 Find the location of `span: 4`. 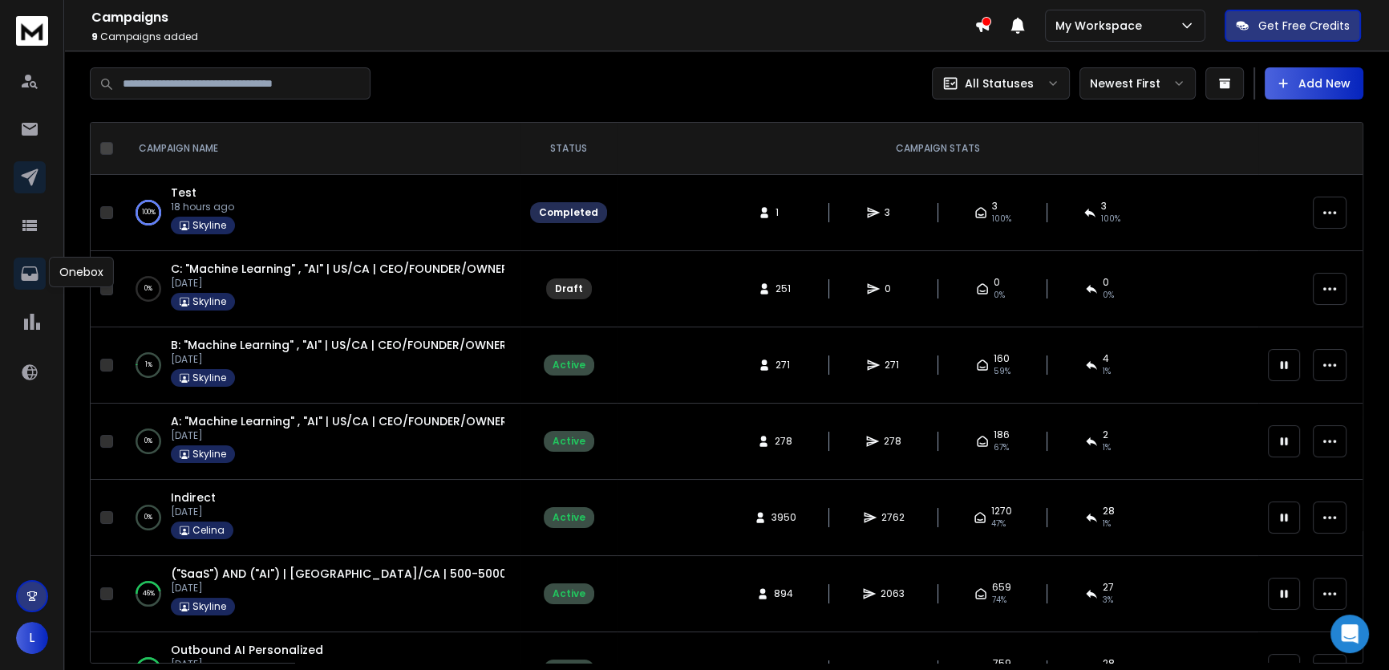

span: 4 is located at coordinates (1106, 358).